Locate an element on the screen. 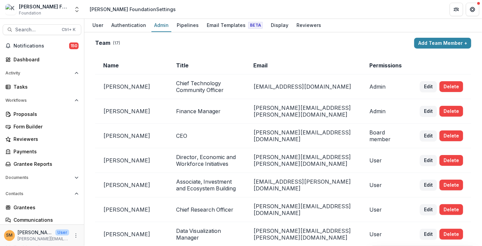  td: Associate, Investment and Ecosystem Building is located at coordinates (207, 185).